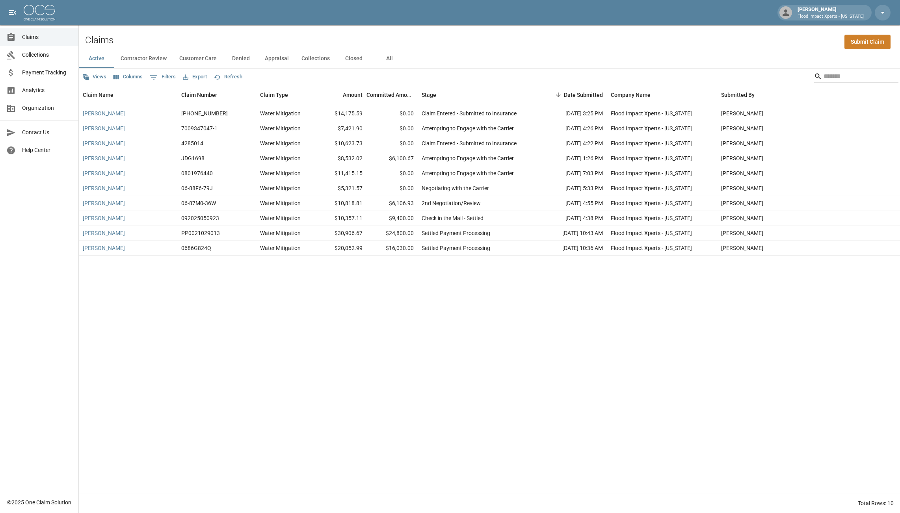 This screenshot has width=900, height=513. What do you see at coordinates (341, 234) in the screenshot?
I see `div: $30,906.67` at bounding box center [341, 234].